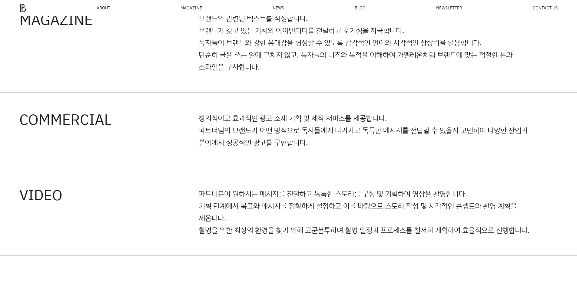 Image resolution: width=577 pixels, height=284 pixels. What do you see at coordinates (546, 8) in the screenshot?
I see `a: CONTACT US` at bounding box center [546, 8].